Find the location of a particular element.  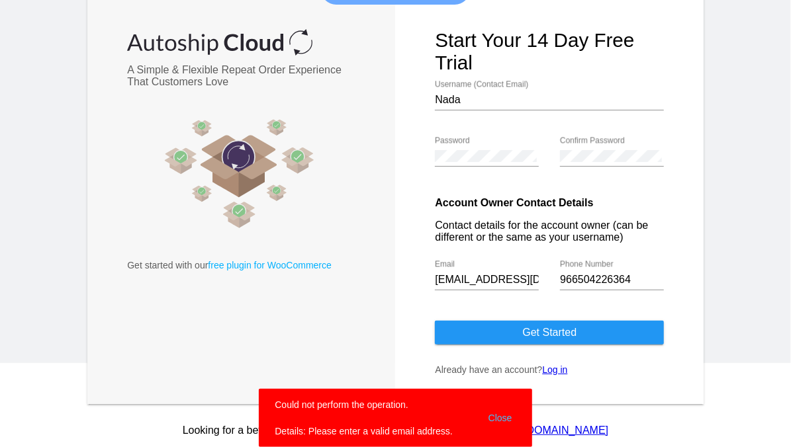

p: Looking for a better way to Autoship with WooCommerce? is located at coordinates (395, 431).